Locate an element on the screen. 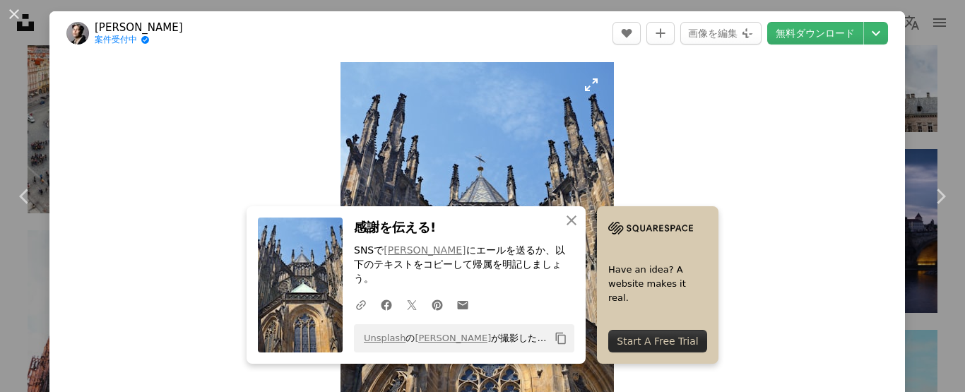  a: 案件受付中 is located at coordinates (139, 40).